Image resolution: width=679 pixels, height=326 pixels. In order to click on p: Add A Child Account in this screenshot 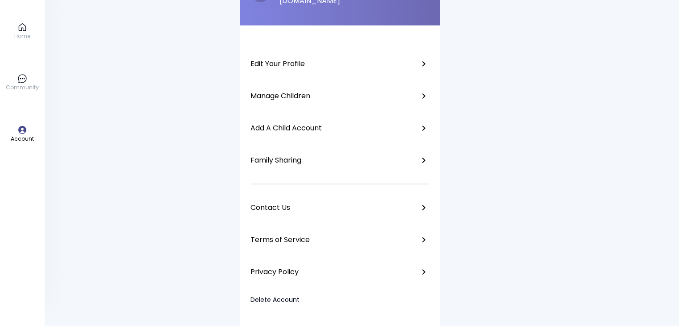, I will do `click(286, 128)`.